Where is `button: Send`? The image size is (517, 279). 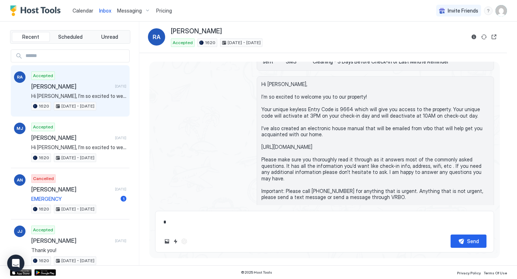 button: Send is located at coordinates (469, 241).